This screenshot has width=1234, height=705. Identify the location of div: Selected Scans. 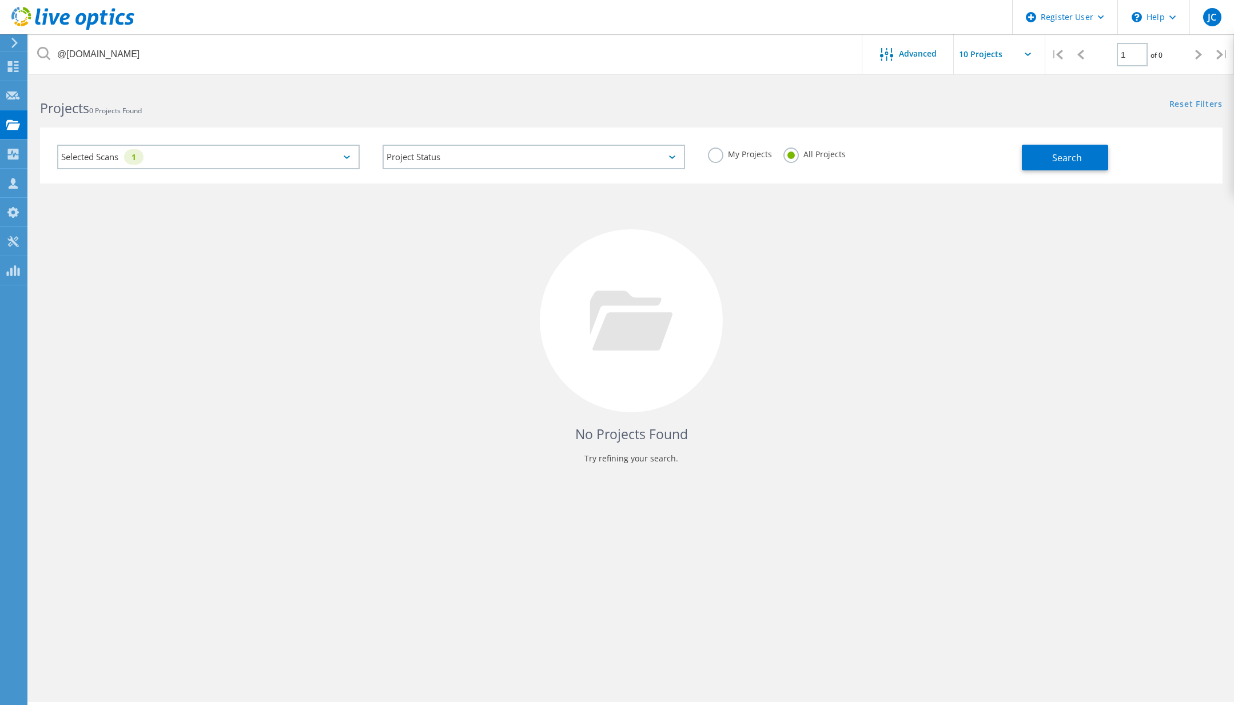
(208, 157).